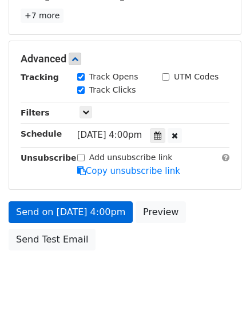 Image resolution: width=250 pixels, height=334 pixels. Describe the element at coordinates (221, 307) in the screenshot. I see `div: Chat Widget` at that location.